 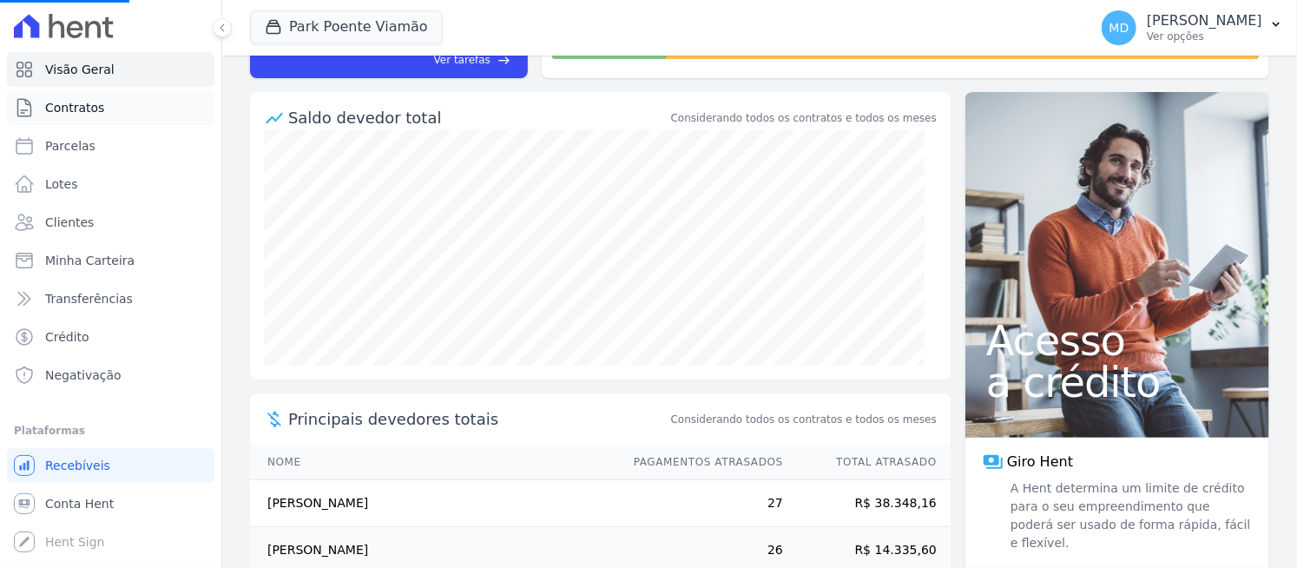 I want to click on span: Transferências, so click(x=89, y=299).